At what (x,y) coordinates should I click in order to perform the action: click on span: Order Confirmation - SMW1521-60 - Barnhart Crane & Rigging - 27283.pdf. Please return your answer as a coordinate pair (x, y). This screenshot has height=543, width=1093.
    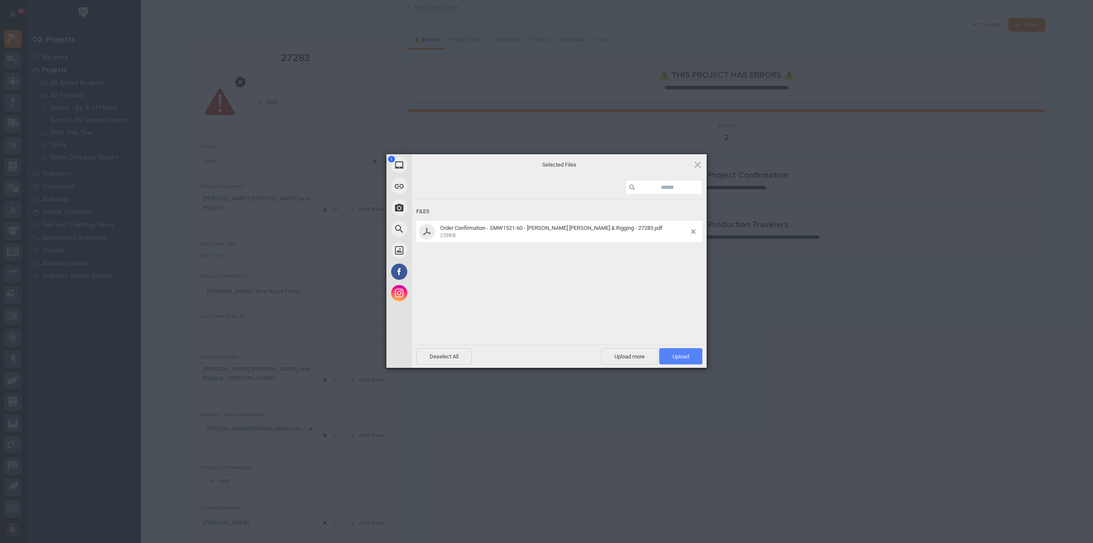
    Looking at the image, I should click on (564, 231).